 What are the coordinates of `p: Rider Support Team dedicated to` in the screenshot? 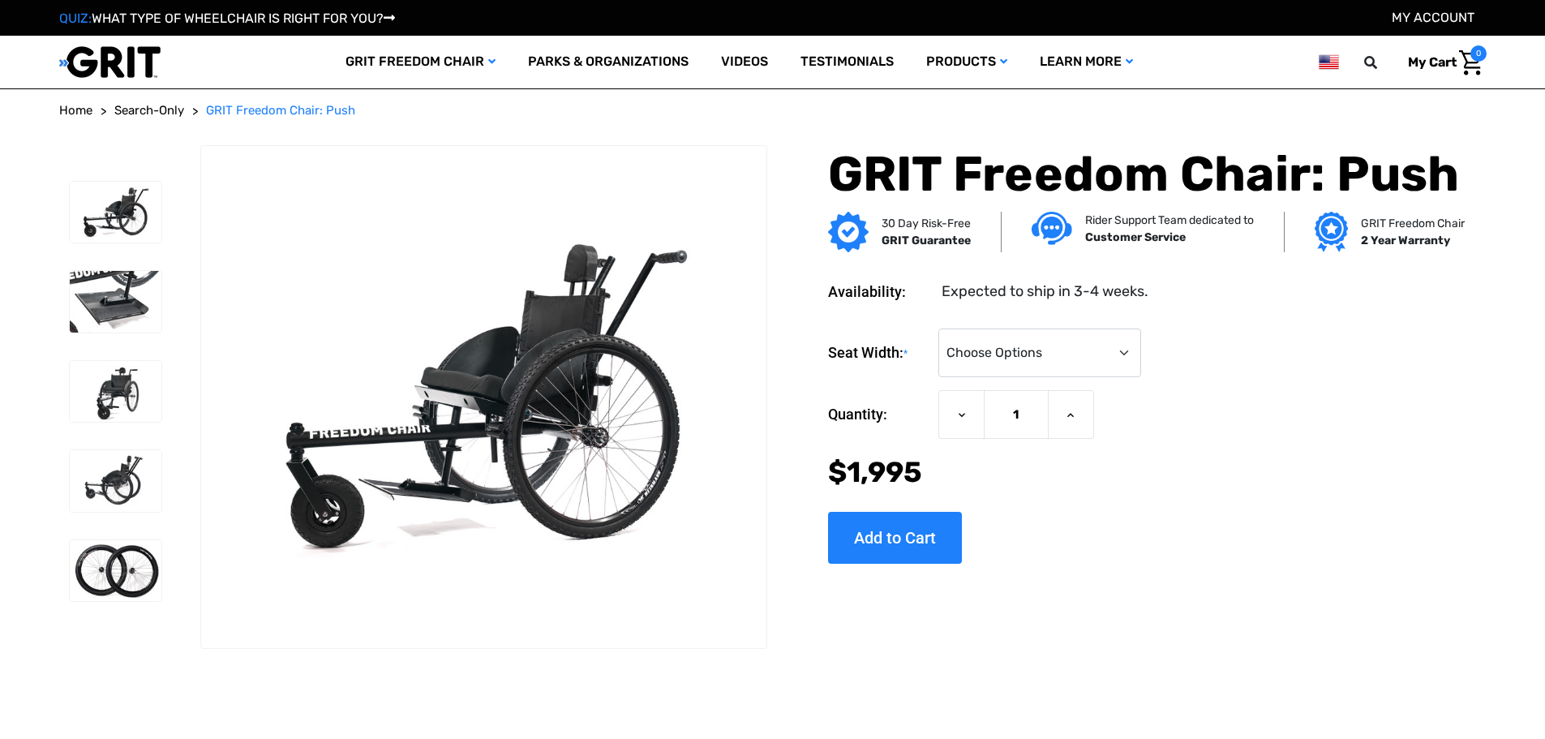 It's located at (1169, 220).